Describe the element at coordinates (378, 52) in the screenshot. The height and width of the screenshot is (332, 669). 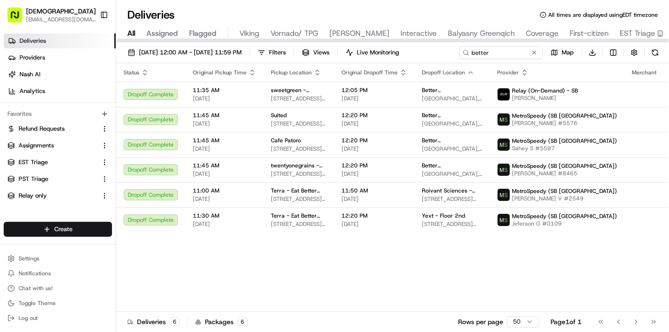
I see `span: Live Monitoring` at that location.